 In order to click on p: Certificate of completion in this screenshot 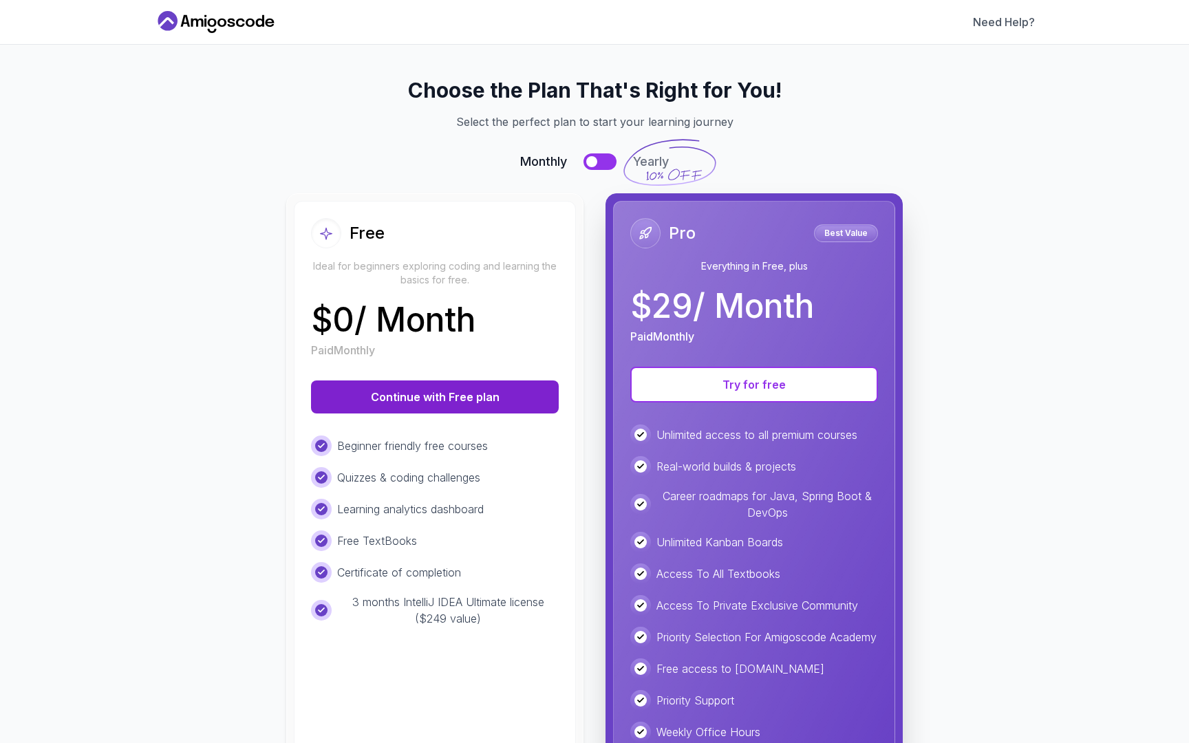, I will do `click(399, 572)`.